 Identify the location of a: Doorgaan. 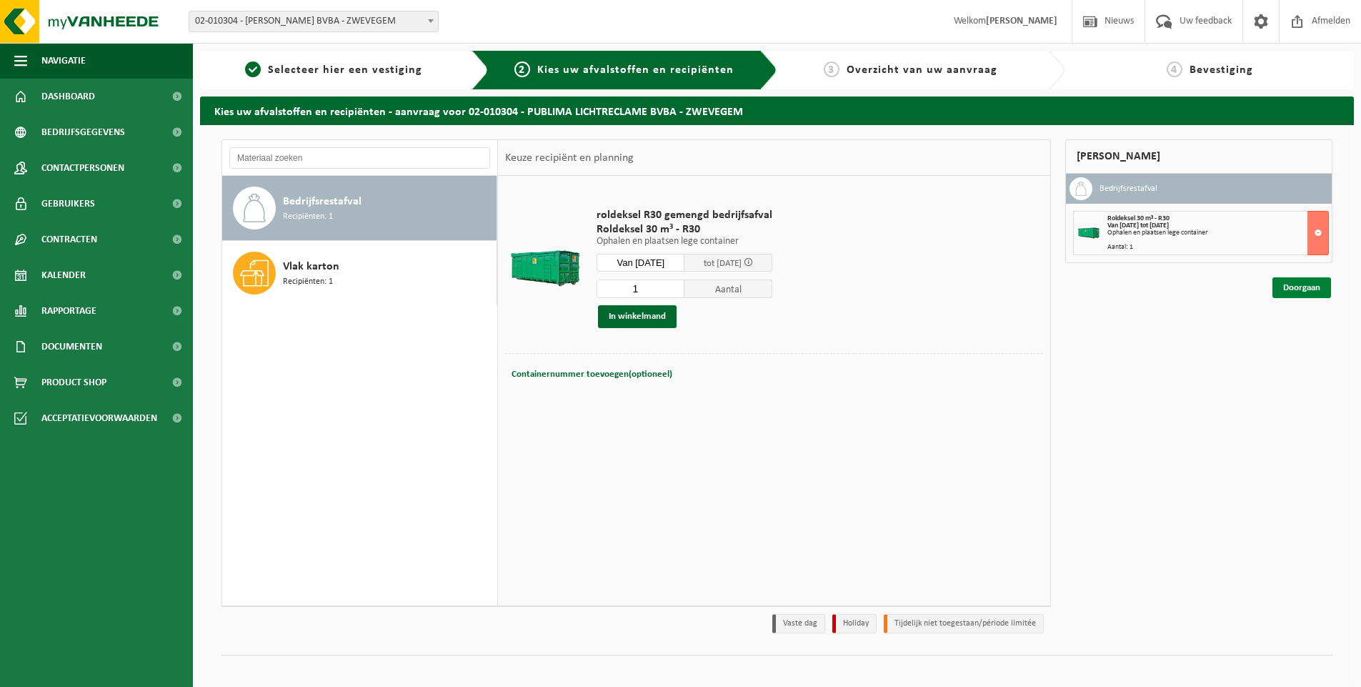
(1302, 287).